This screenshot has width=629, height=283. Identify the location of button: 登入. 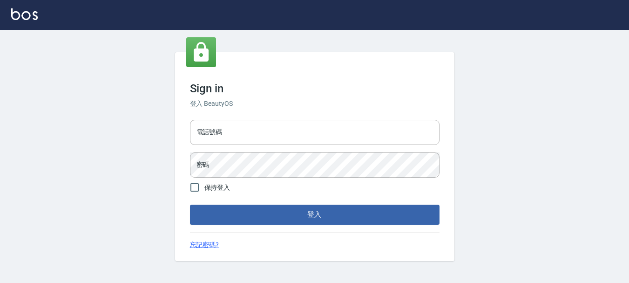
(315, 214).